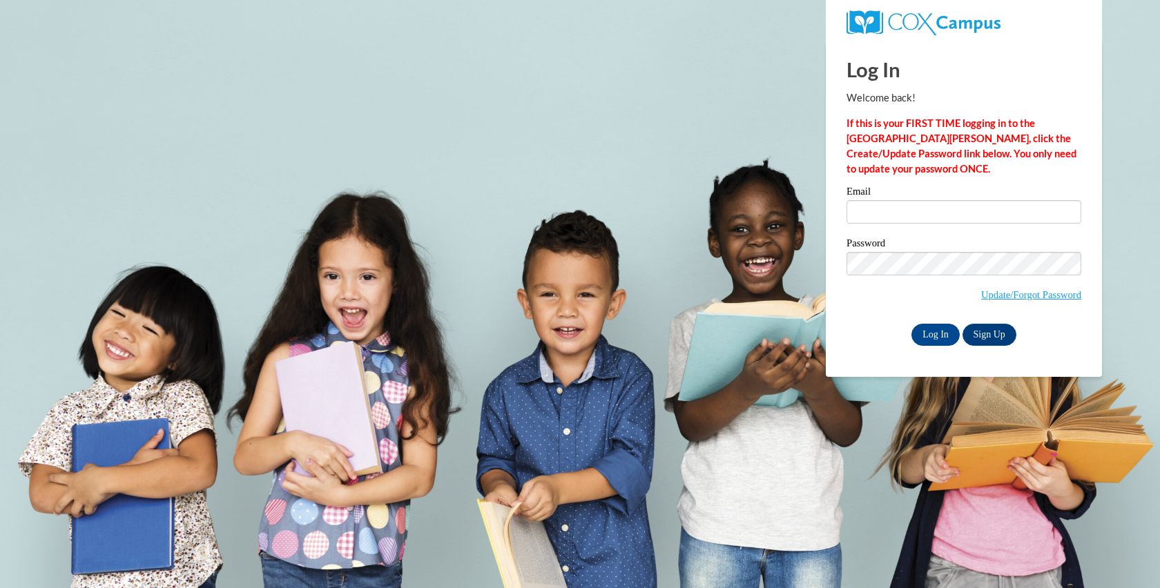  What do you see at coordinates (964, 193) in the screenshot?
I see `label: Email` at bounding box center [964, 193].